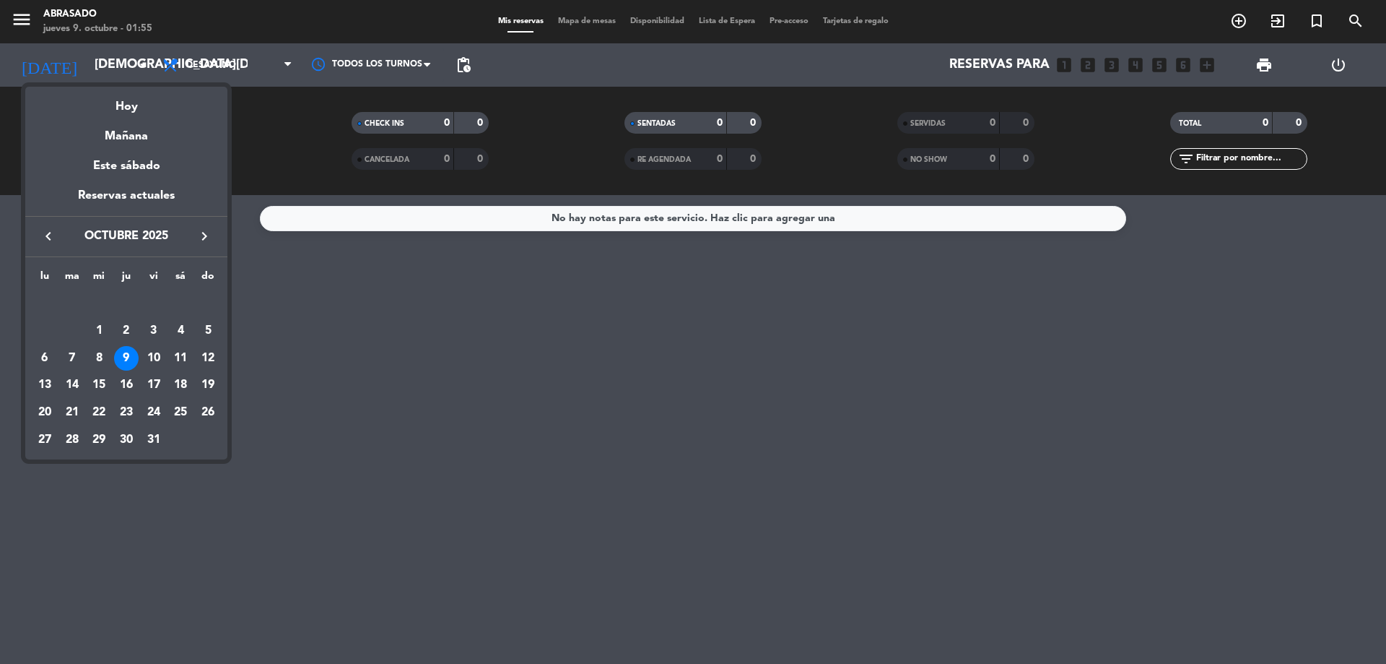  I want to click on td: 9 de octubre de 2025, so click(126, 358).